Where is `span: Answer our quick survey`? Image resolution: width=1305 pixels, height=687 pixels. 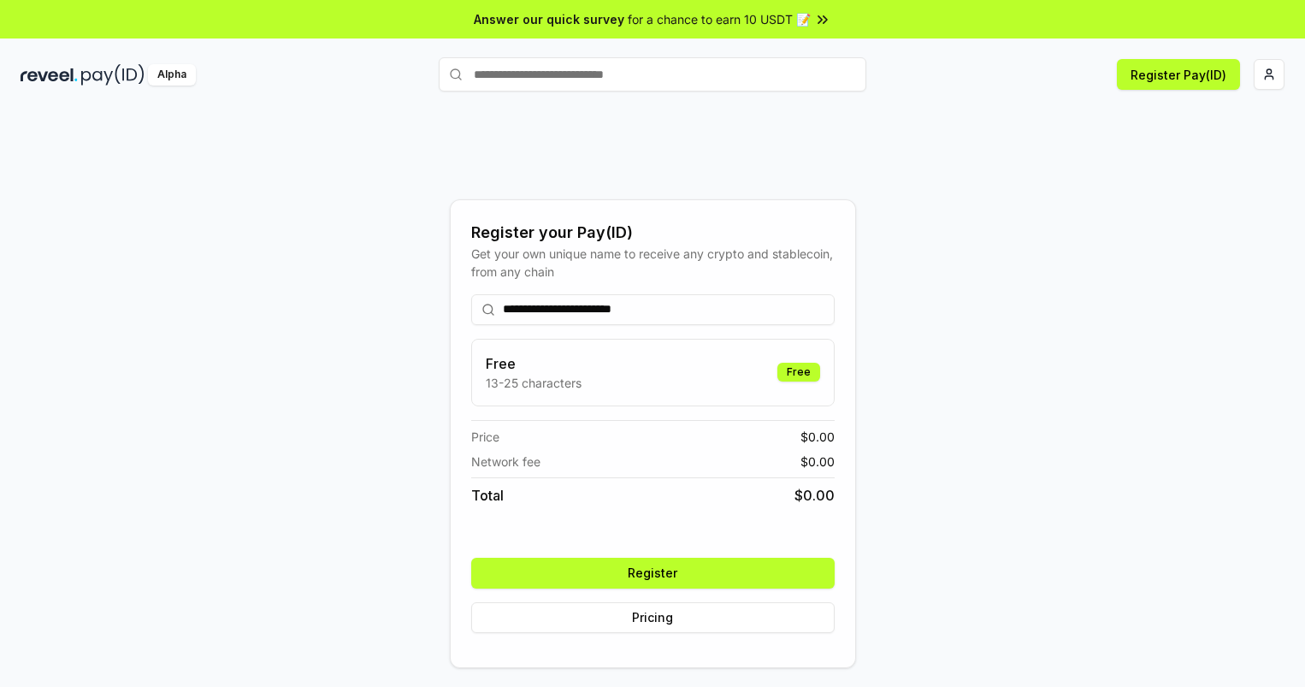
span: Answer our quick survey is located at coordinates (549, 19).